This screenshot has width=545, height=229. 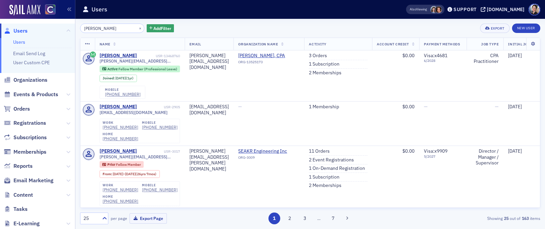 I want to click on div: Support, so click(x=465, y=9).